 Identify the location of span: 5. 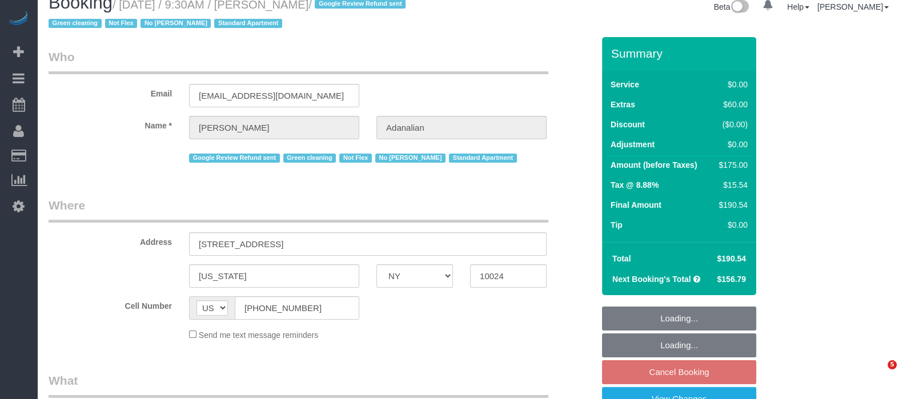
(893, 365).